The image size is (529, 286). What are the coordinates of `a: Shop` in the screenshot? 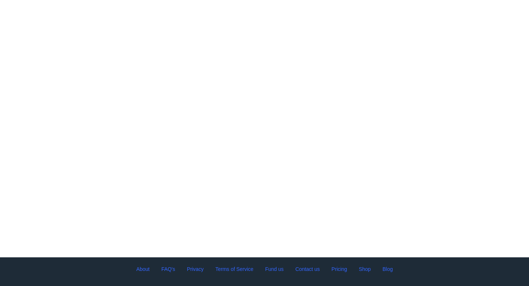 It's located at (365, 269).